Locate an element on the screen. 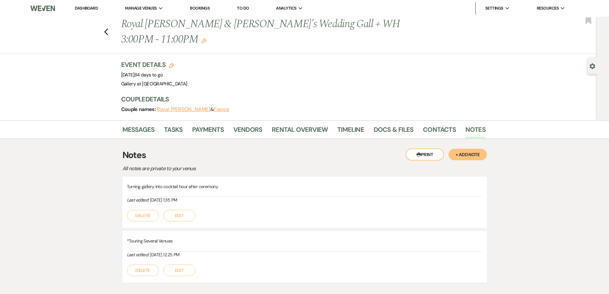 The width and height of the screenshot is (609, 294). a: Bookings is located at coordinates (200, 8).